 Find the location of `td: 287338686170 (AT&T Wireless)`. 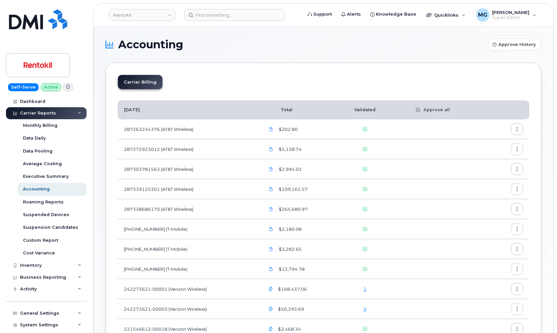

td: 287338686170 (AT&T Wireless) is located at coordinates (188, 209).